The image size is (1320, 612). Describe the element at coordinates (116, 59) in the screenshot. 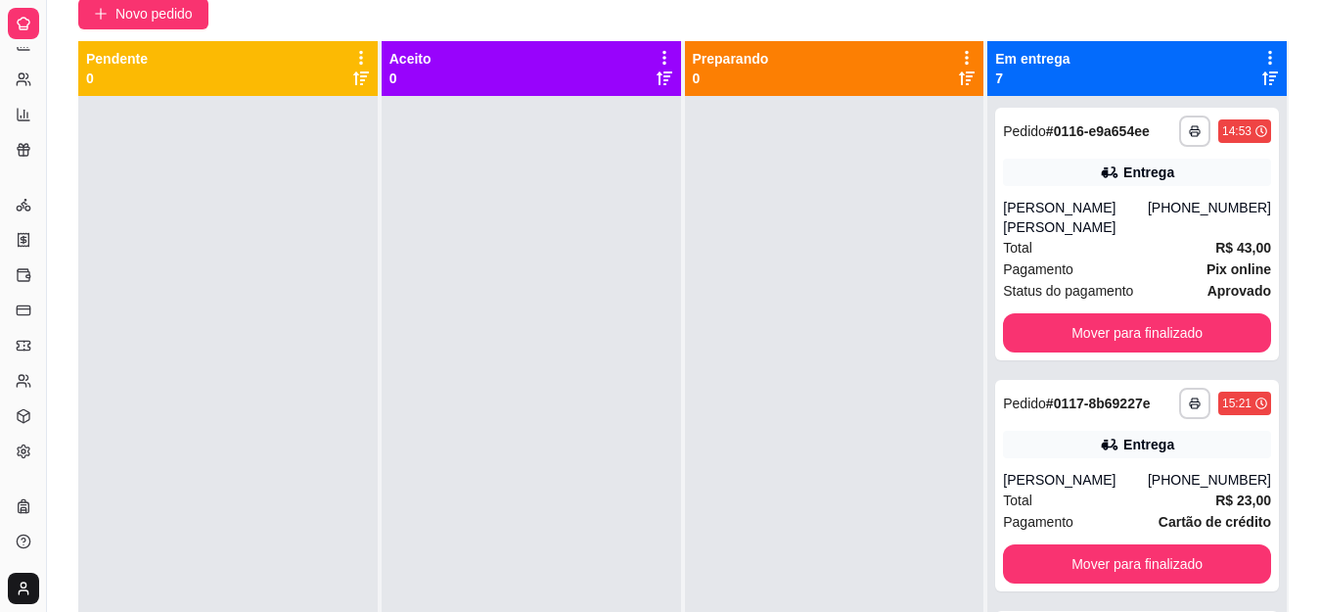

I see `p: Pendente` at that location.